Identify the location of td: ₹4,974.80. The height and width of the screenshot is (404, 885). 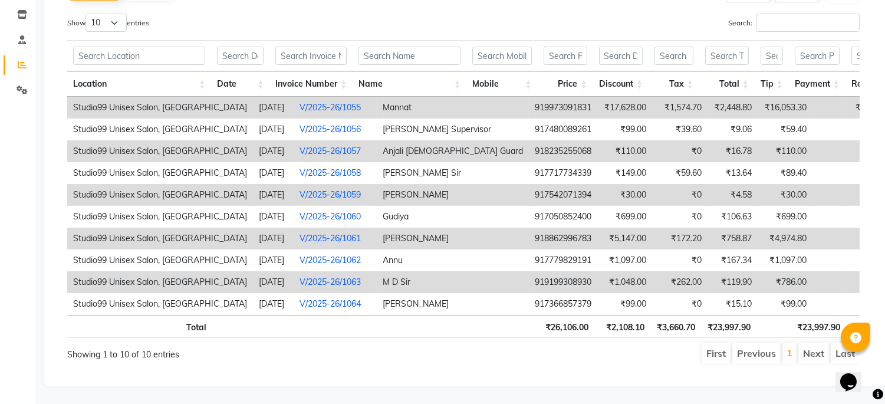
(785, 238).